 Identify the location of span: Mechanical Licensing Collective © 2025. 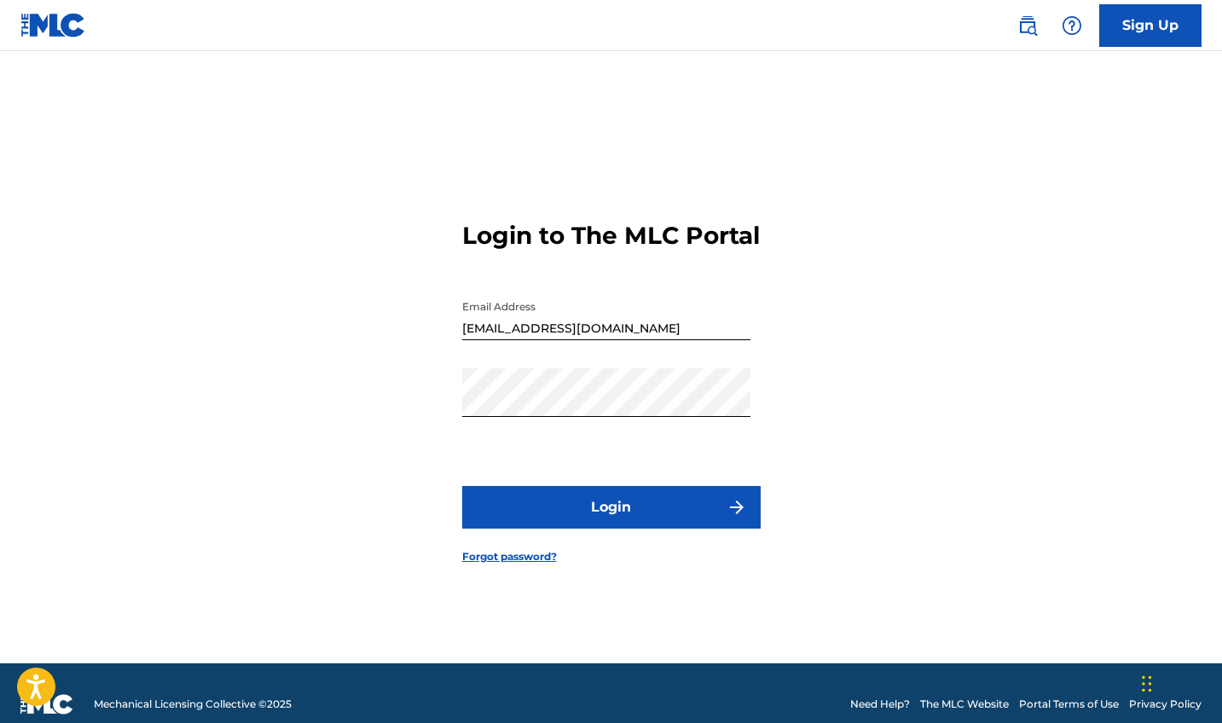
(193, 704).